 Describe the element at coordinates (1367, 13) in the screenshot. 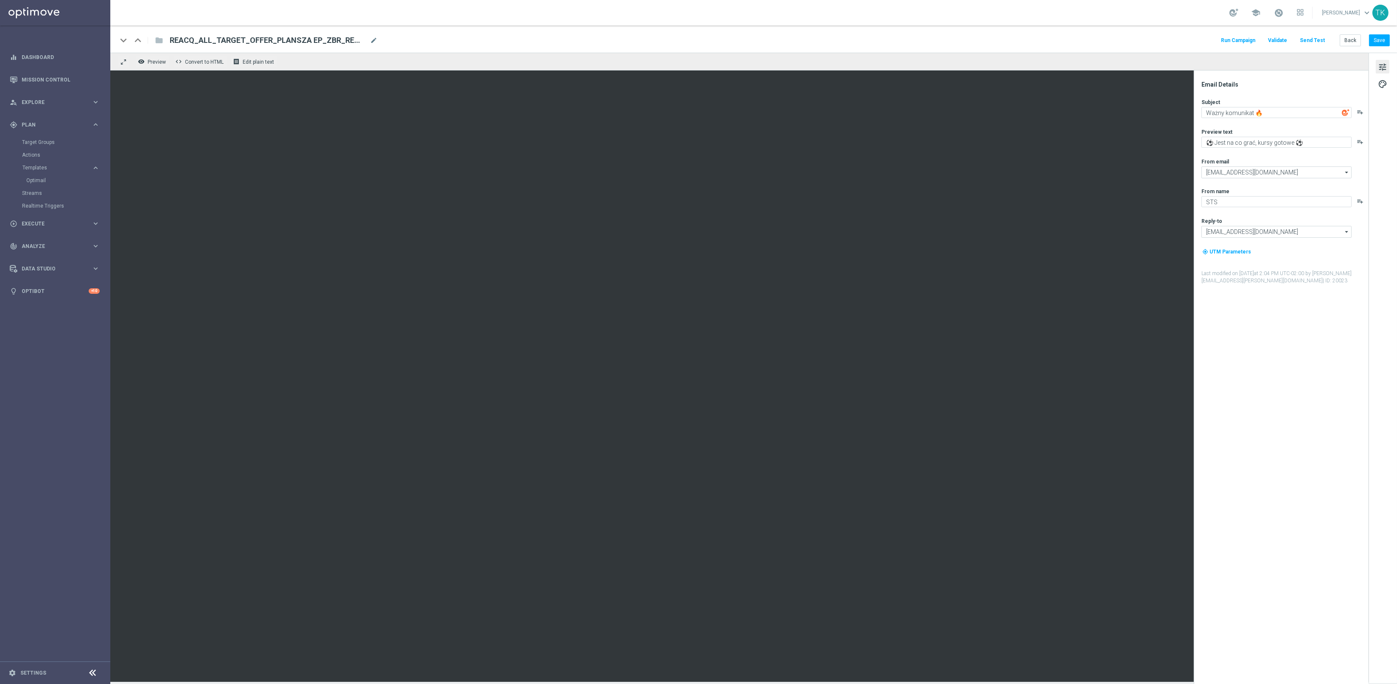

I see `span: keyboard_arrow_down` at that location.